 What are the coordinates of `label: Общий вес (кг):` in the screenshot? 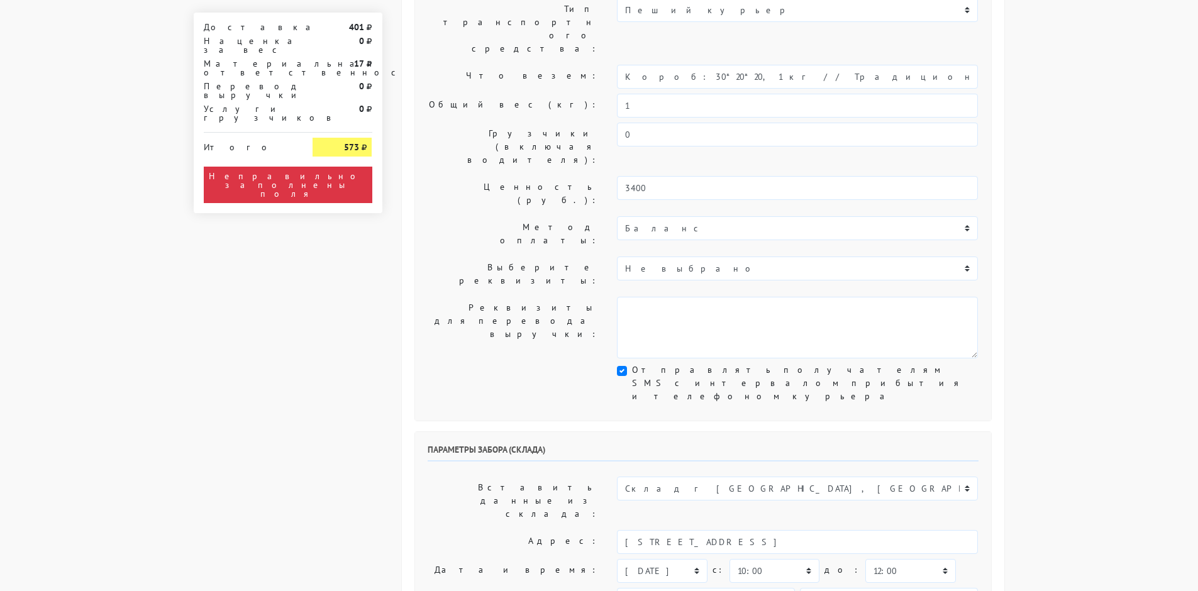 It's located at (513, 106).